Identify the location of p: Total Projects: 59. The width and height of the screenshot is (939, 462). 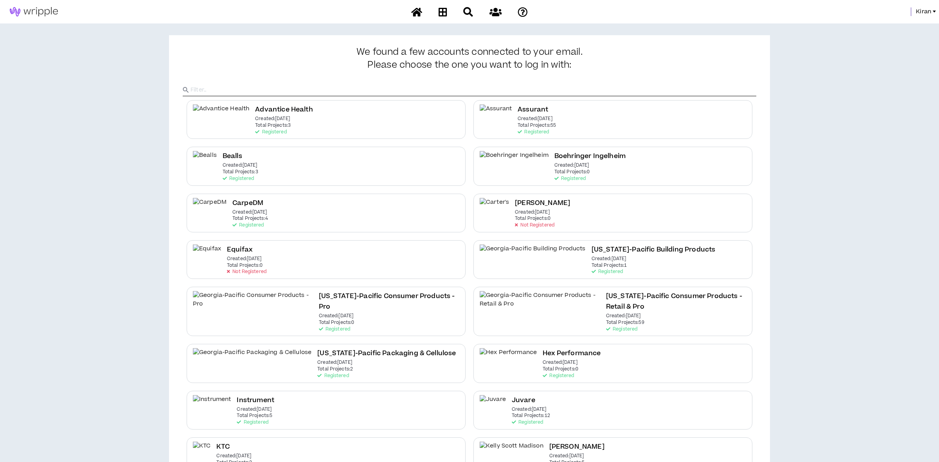
(625, 323).